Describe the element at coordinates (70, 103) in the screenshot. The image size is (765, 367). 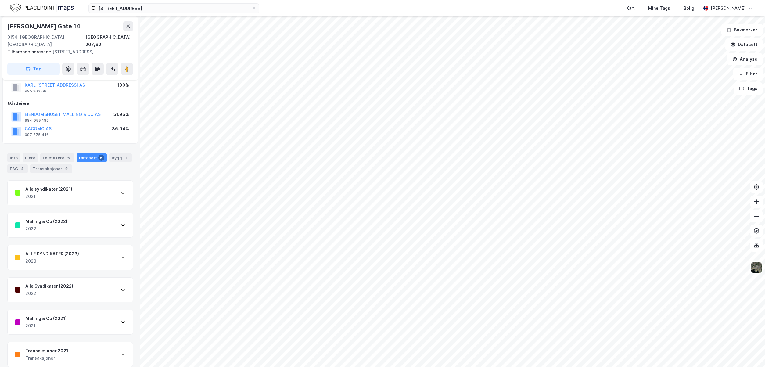
I see `div: Gårdeiere` at that location.